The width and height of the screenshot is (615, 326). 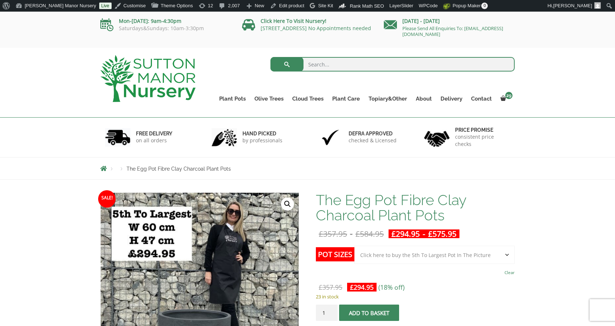 What do you see at coordinates (148, 79) in the screenshot?
I see `img: logo` at bounding box center [148, 79].